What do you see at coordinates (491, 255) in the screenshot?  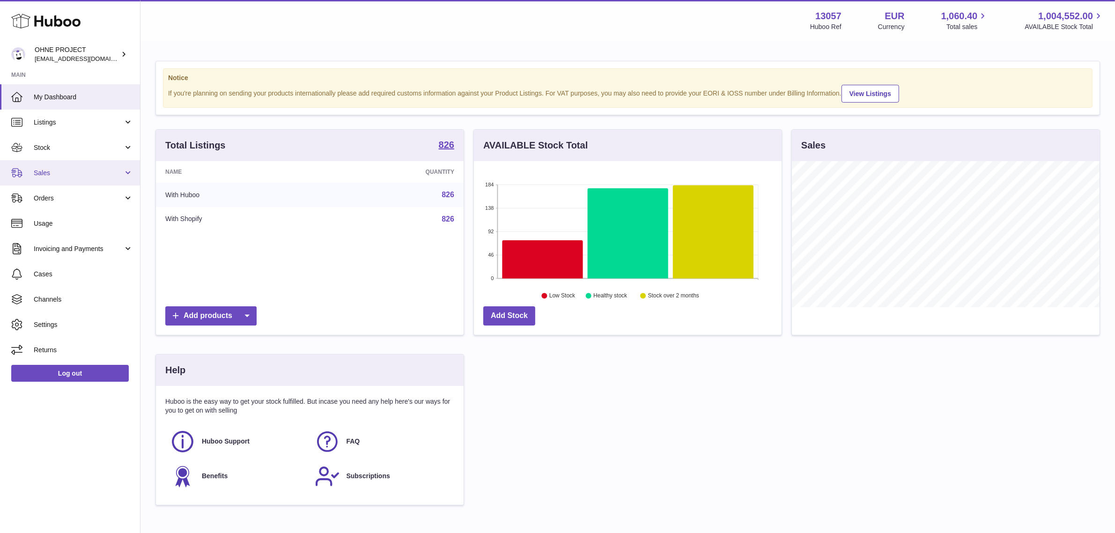 I see `text: 46` at bounding box center [491, 255].